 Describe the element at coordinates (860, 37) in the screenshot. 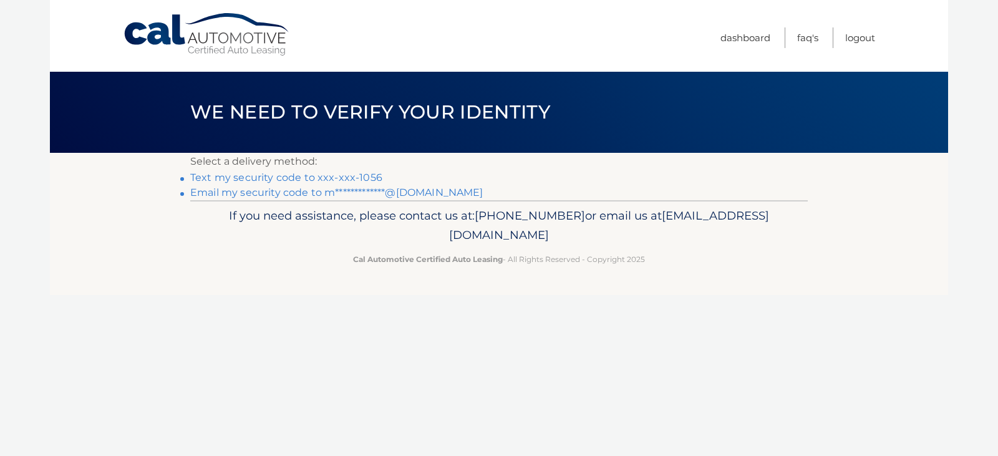

I see `a: Logout` at that location.